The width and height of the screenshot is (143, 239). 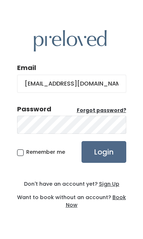 I want to click on u: Forgot password?, so click(x=101, y=110).